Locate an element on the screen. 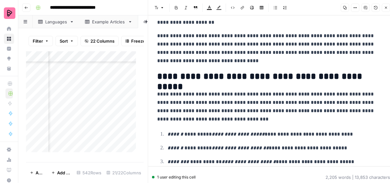 The image size is (390, 183). a: Settings is located at coordinates (9, 150).